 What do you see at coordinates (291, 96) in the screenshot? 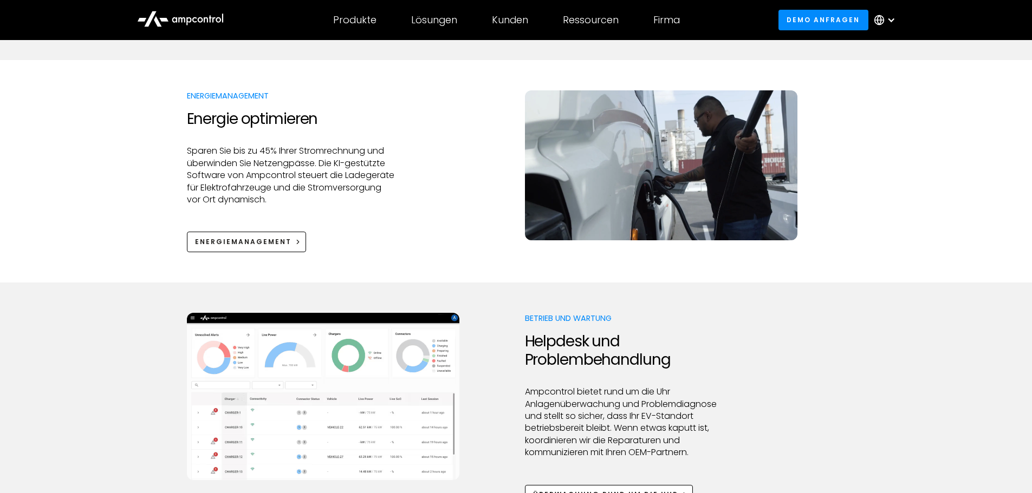
I see `p: Energiemanagement` at bounding box center [291, 96].